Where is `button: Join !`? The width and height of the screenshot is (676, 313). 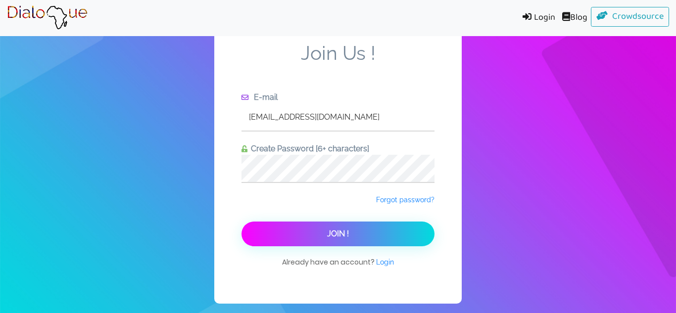
button: Join ! is located at coordinates (338, 234).